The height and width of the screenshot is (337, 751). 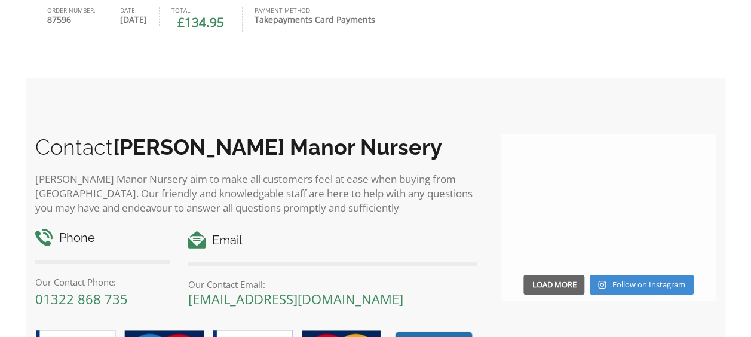 What do you see at coordinates (641, 285) in the screenshot?
I see `a: Instagram Follow on Instagram` at bounding box center [641, 285].